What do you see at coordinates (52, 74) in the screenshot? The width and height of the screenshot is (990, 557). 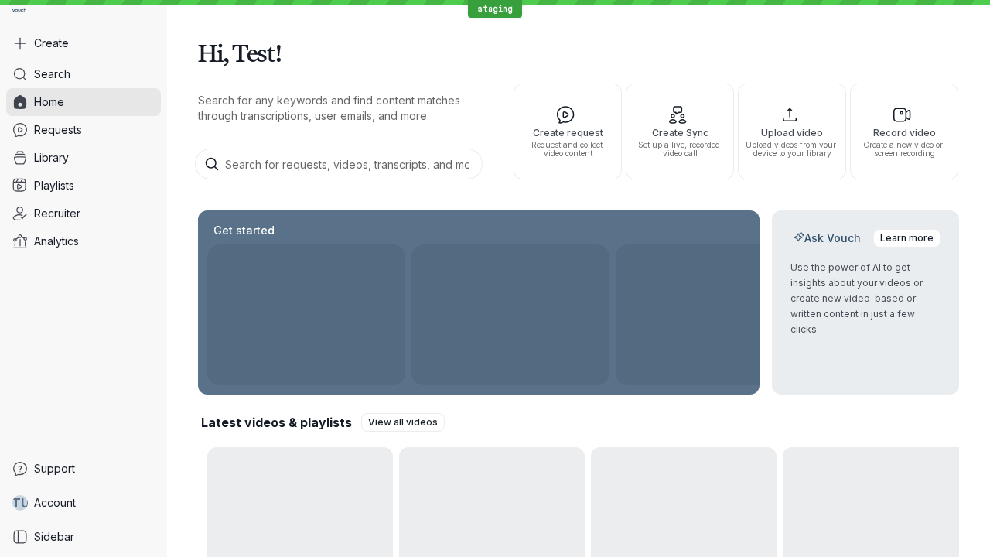 I see `span: Search` at bounding box center [52, 74].